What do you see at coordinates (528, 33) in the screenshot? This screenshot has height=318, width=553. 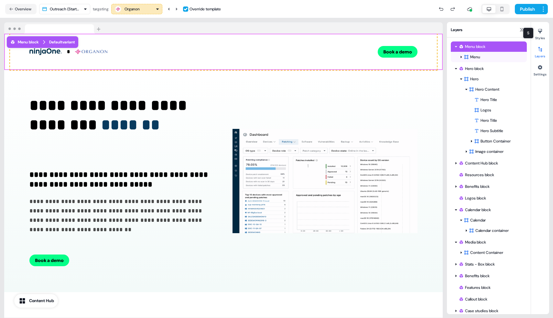 I see `div: S` at bounding box center [528, 33].